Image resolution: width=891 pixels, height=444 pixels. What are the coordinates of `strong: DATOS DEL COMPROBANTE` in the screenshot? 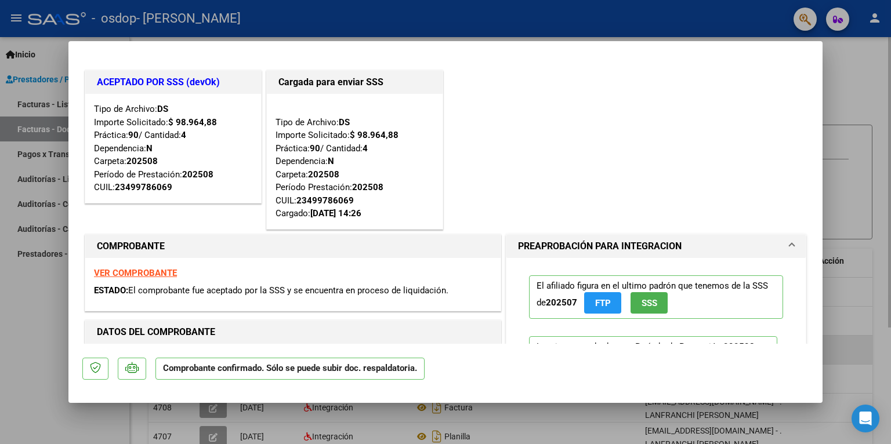 It's located at (156, 332).